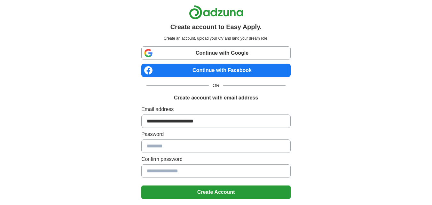 The image size is (432, 205). Describe the element at coordinates (216, 27) in the screenshot. I see `h1: Create account to Easy Apply.` at that location.